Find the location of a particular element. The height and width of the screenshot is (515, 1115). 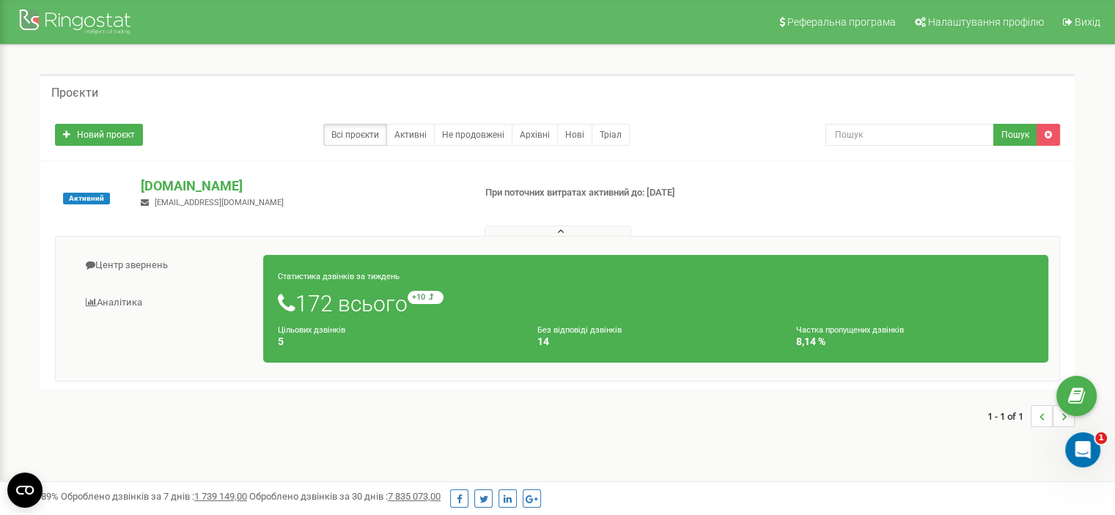

span: 1 - 1 of 1 is located at coordinates (1009, 416).